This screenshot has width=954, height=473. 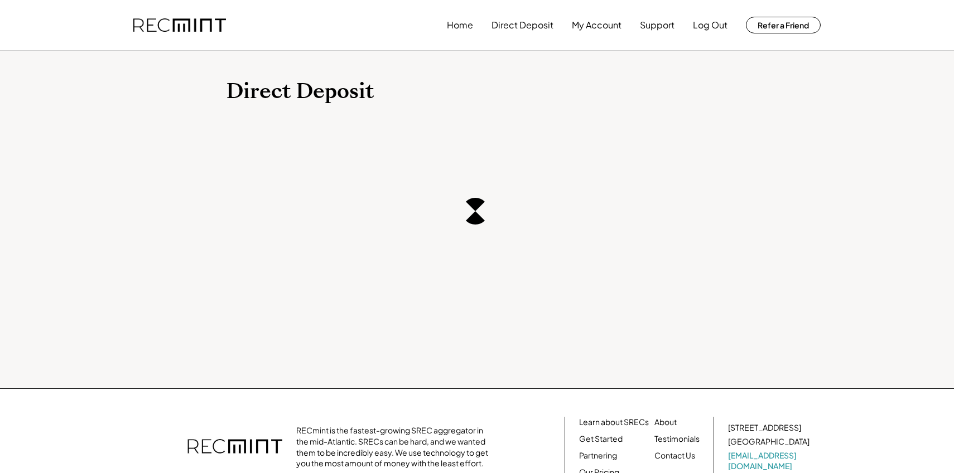 I want to click on div: RECmint is the fastest-growing SREC aggregator in the mid-Atlantic. SRECs can be hard, and we wan..., so click(x=395, y=447).